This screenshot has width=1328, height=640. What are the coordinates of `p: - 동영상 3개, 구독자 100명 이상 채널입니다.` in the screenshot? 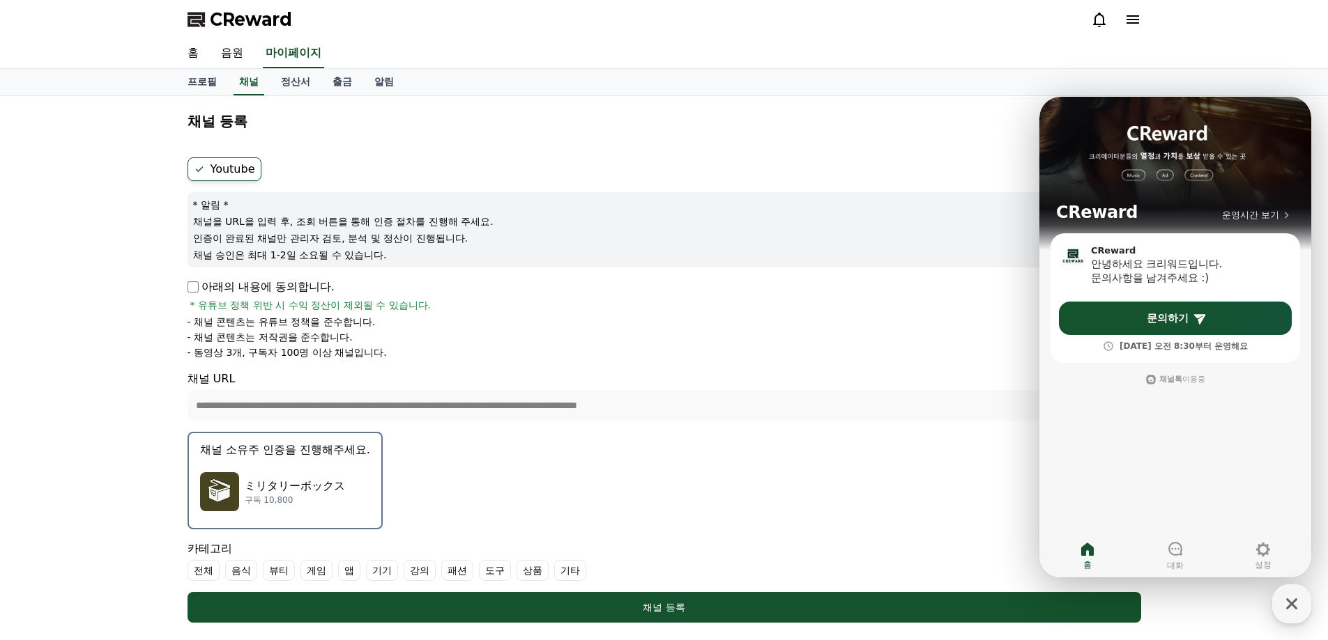 It's located at (287, 353).